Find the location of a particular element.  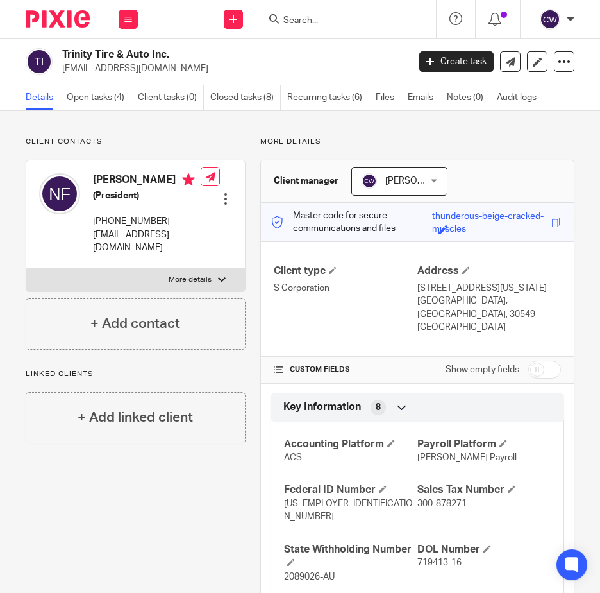

p: Master code for secure communications and files is located at coordinates (352, 222).